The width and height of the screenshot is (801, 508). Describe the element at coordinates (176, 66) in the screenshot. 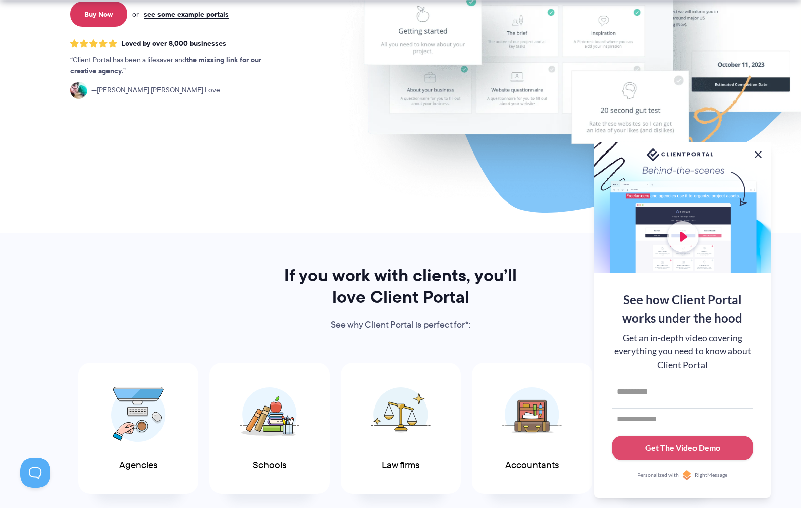

I see `p: Client Portal has been a lifesaver and .` at that location.